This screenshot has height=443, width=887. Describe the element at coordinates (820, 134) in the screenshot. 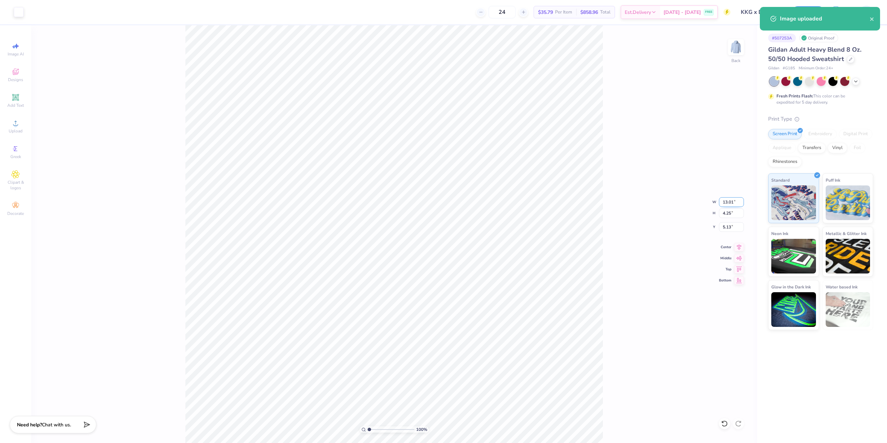

I see `div: Embroidery` at that location.